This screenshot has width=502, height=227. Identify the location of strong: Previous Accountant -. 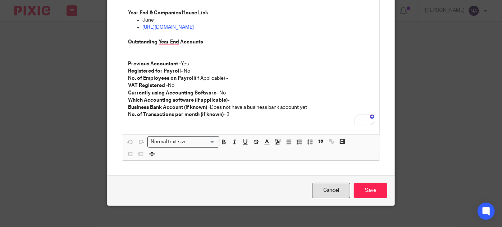
(154, 64).